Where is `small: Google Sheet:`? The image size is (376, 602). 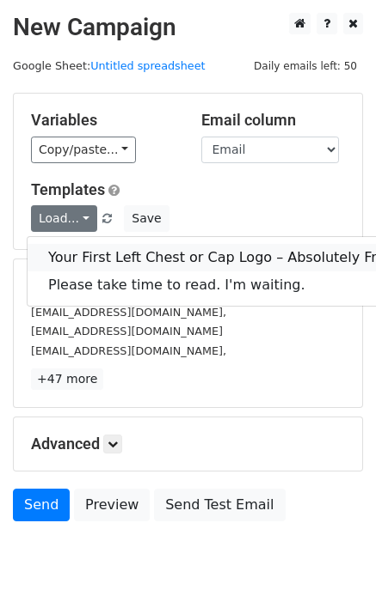 small: Google Sheet: is located at coordinates (109, 65).